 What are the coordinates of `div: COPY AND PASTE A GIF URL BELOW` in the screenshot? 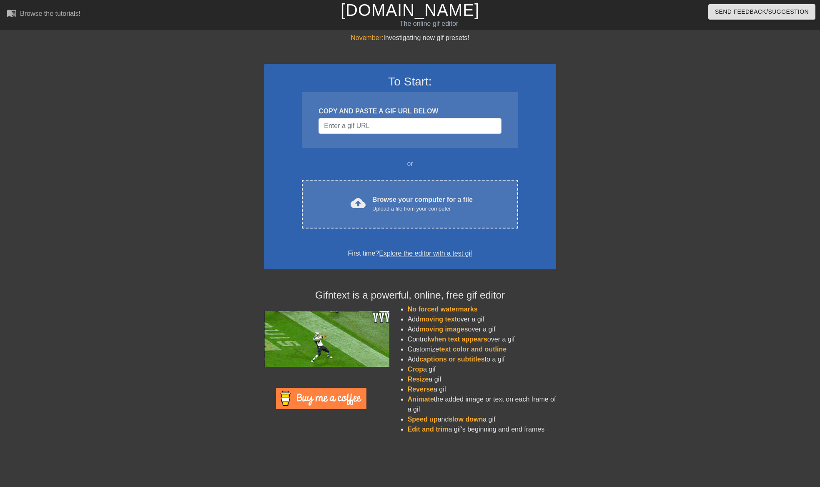 It's located at (410, 111).